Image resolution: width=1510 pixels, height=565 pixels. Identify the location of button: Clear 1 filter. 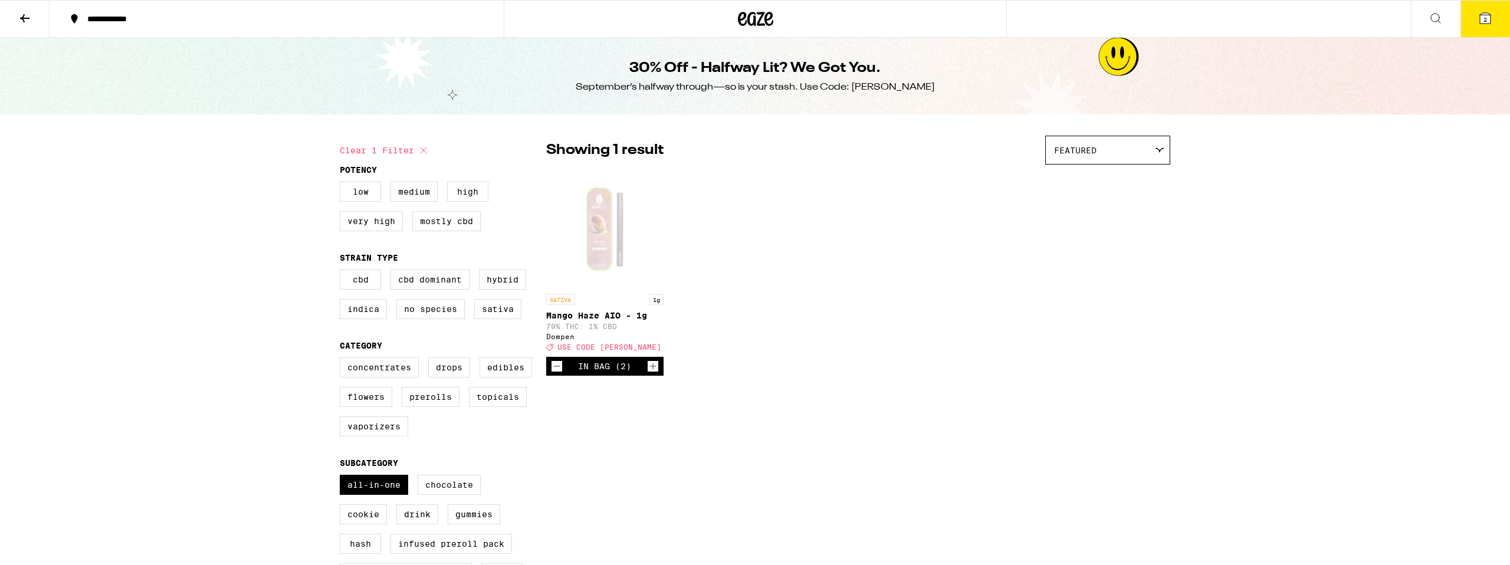
(385, 150).